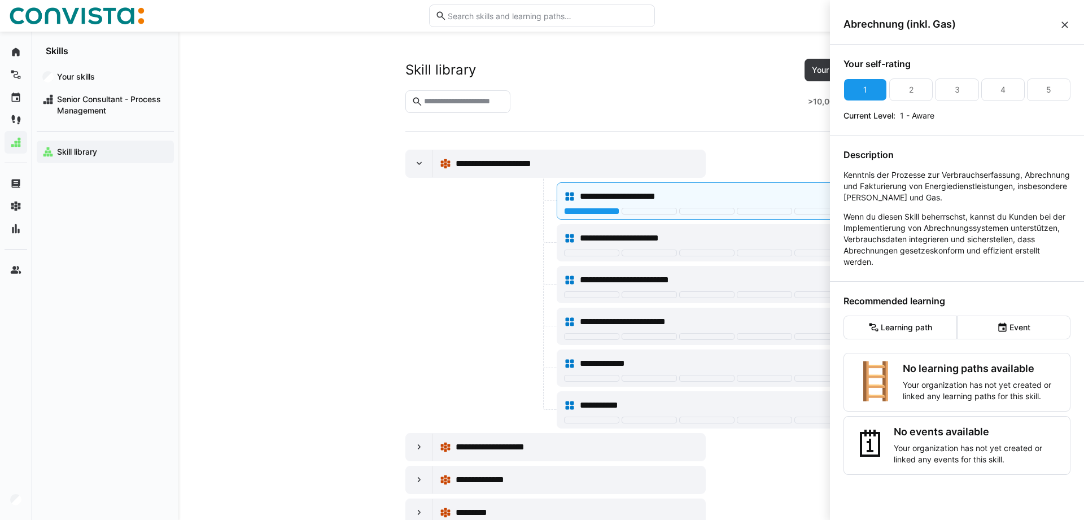 The height and width of the screenshot is (520, 1084). Describe the element at coordinates (957, 90) in the screenshot. I see `div: 3` at that location.